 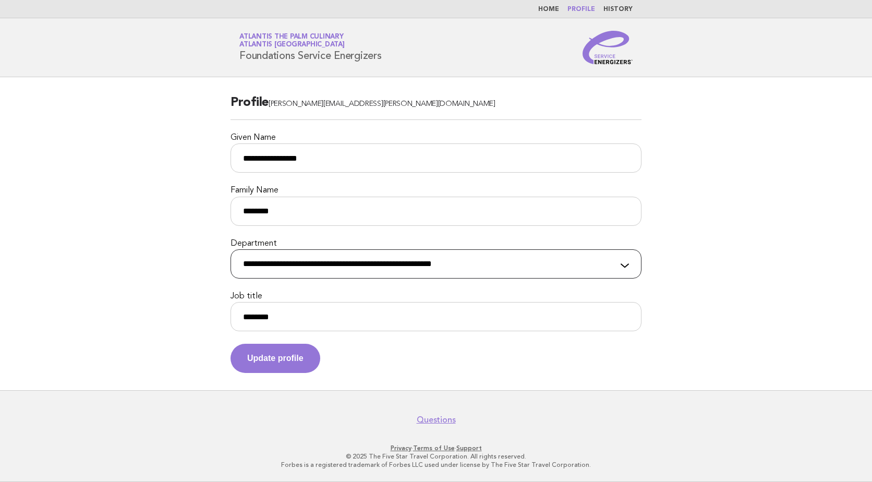 I want to click on h2: Profile, so click(x=436, y=107).